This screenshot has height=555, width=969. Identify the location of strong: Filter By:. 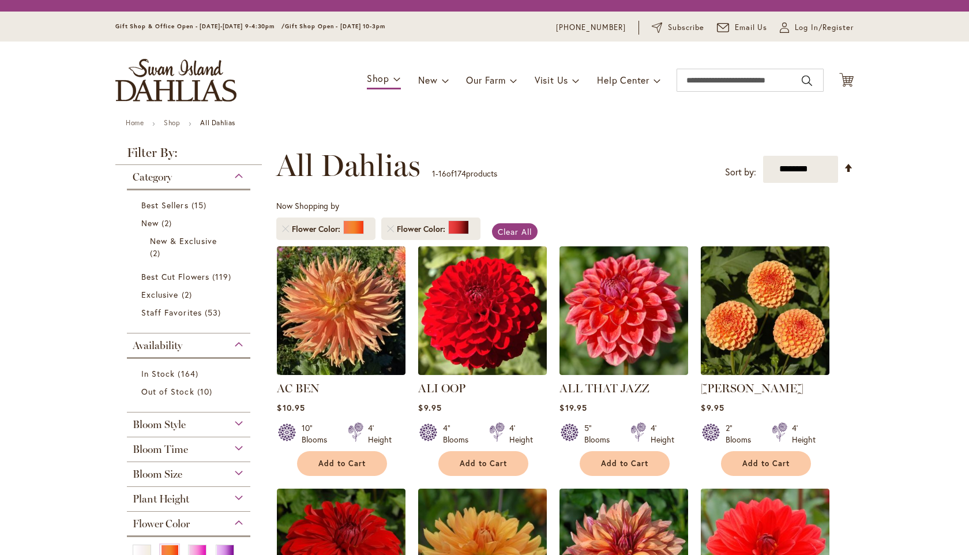
(189, 156).